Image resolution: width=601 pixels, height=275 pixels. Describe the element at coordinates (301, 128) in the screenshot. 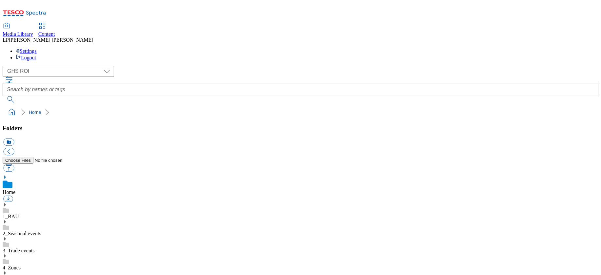

I see `h3: Folders` at that location.